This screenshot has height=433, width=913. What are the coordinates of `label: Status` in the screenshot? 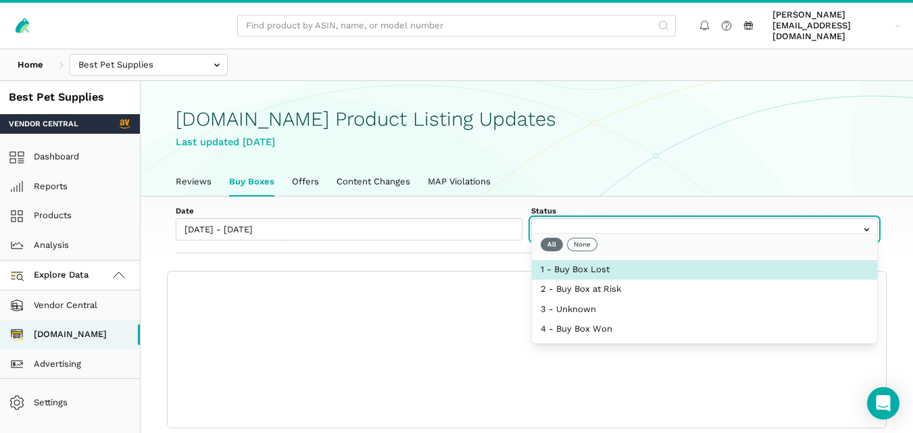 It's located at (705, 211).